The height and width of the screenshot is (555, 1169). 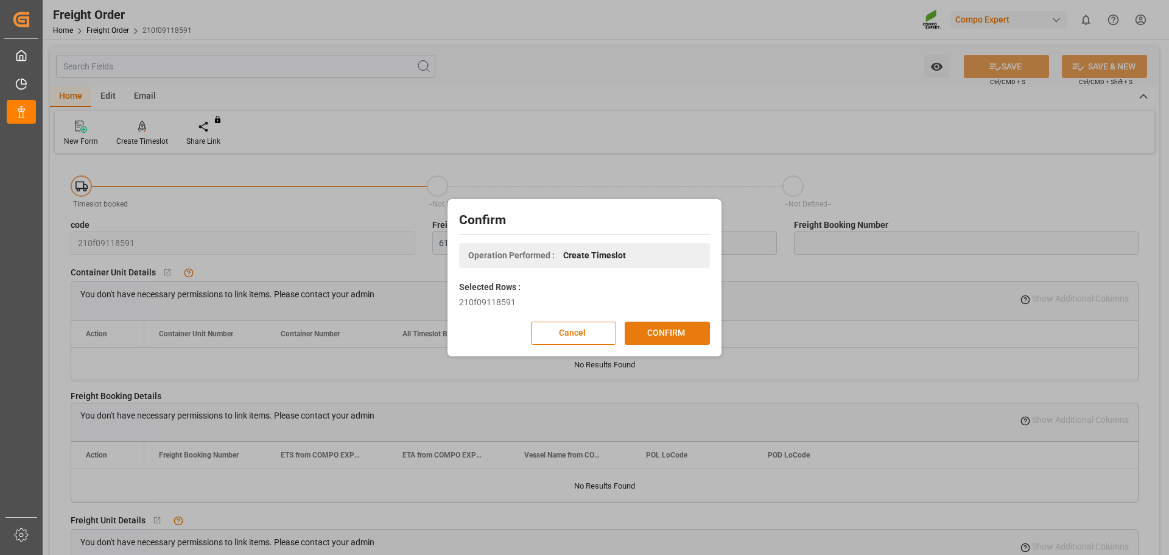 What do you see at coordinates (573, 333) in the screenshot?
I see `button: Cancel` at bounding box center [573, 333].